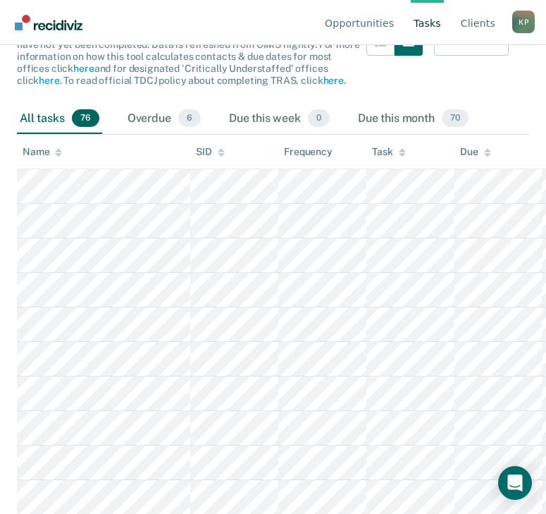 The image size is (546, 514). What do you see at coordinates (476, 152) in the screenshot?
I see `div: Due` at bounding box center [476, 152].